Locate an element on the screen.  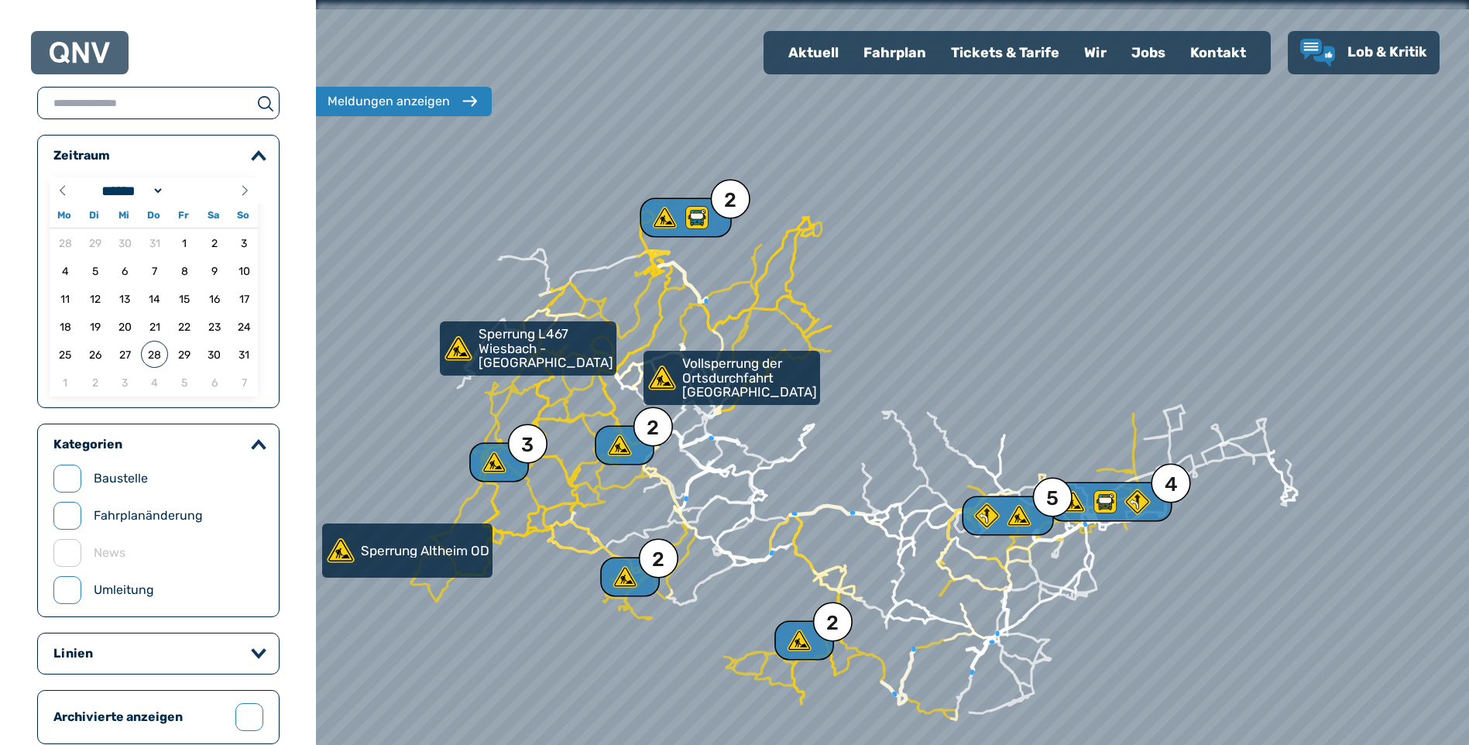
span: 27.08.2025 is located at coordinates (125, 354).